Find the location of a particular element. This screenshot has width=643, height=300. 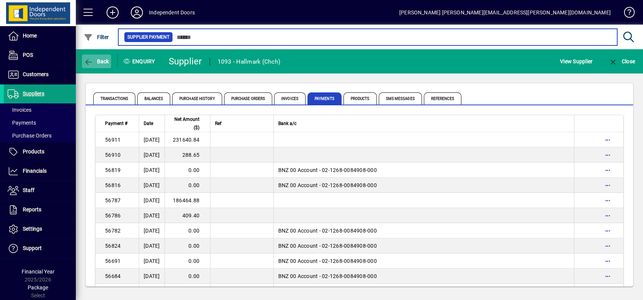

button: Close is located at coordinates (622, 61).